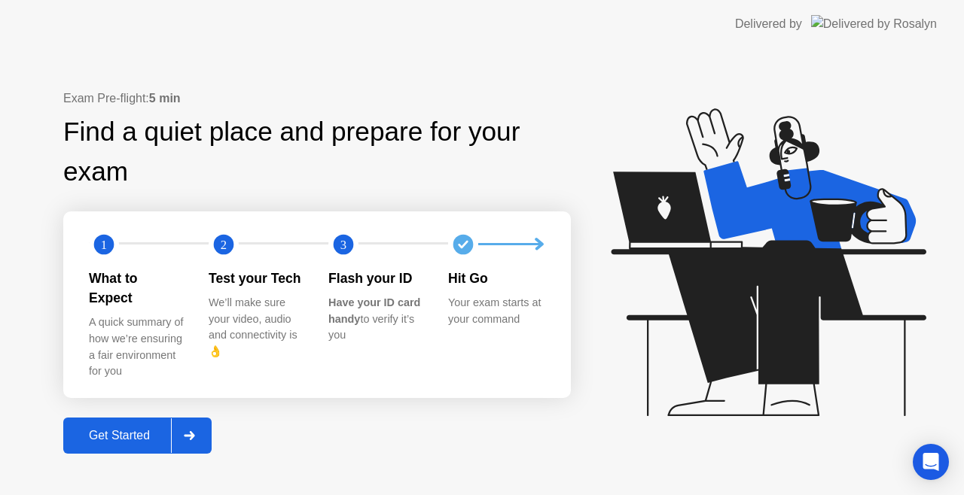  Describe the element at coordinates (930, 462) in the screenshot. I see `div: Open Intercom Messenger` at that location.